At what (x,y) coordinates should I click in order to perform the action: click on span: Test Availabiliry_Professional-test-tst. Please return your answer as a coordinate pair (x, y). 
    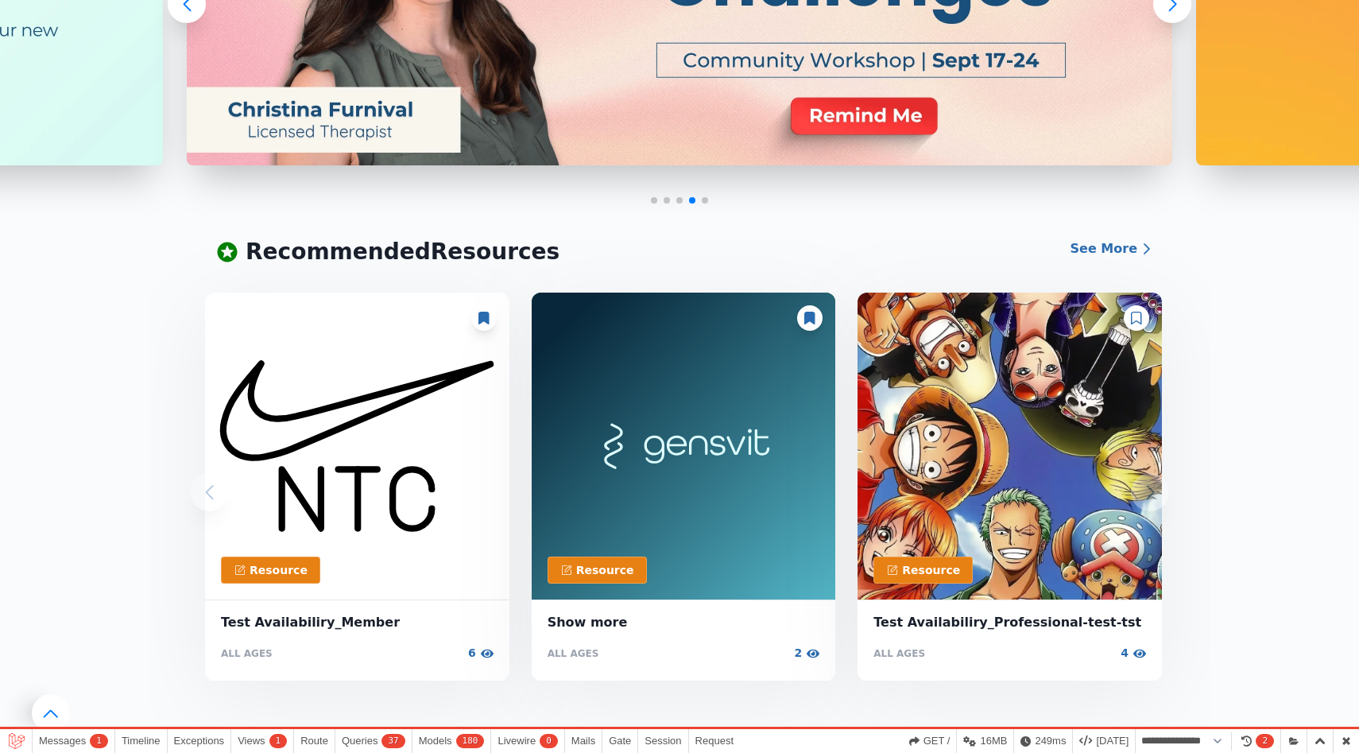
    Looking at the image, I should click on (1009, 622).